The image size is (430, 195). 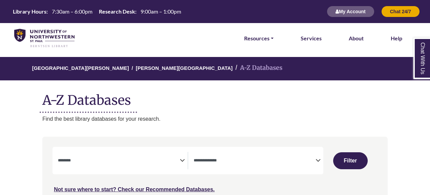 What do you see at coordinates (44, 38) in the screenshot?
I see `img: library_home` at bounding box center [44, 38].